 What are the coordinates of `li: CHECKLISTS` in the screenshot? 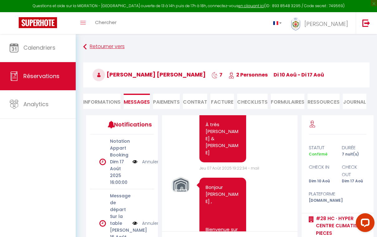 It's located at (253, 101).